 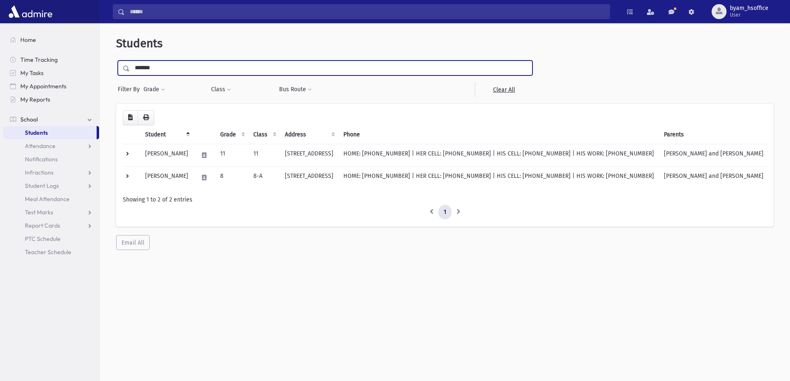 What do you see at coordinates (39, 173) in the screenshot?
I see `span: Infractions` at bounding box center [39, 173].